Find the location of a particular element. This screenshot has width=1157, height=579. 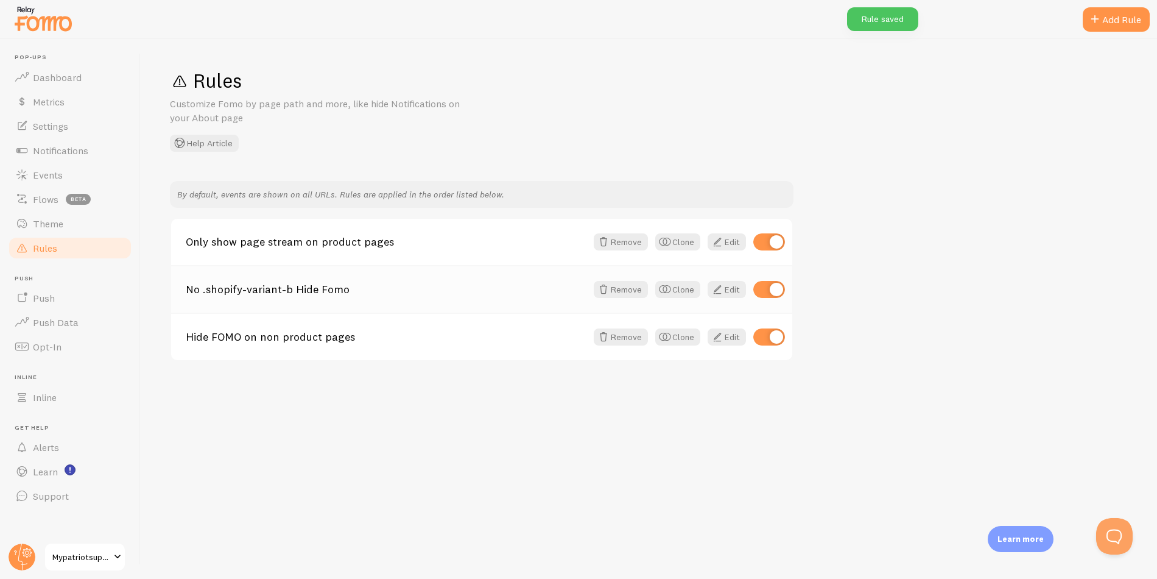

span: Get Help is located at coordinates (74, 427).